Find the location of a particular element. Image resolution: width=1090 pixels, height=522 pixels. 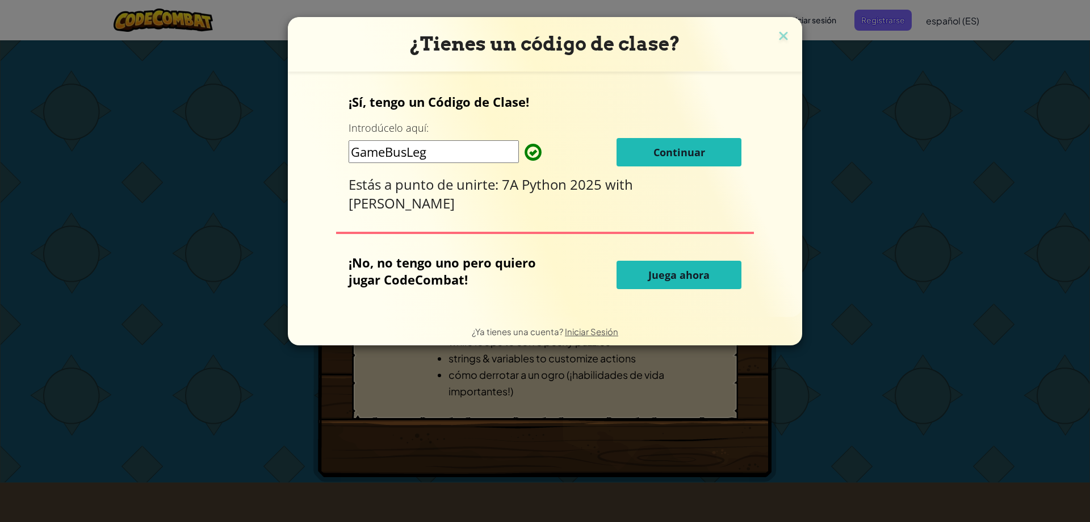

span: Estás a punto de unirte: is located at coordinates (425, 184).